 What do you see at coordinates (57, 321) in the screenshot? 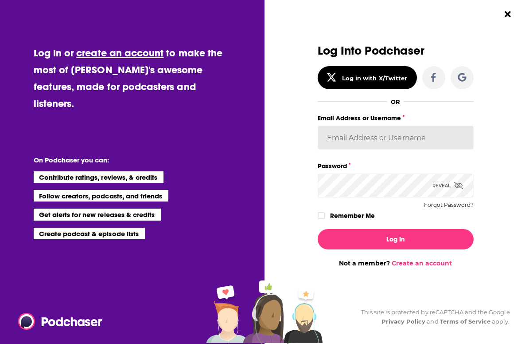
I see `a: Podchaser - Follow, Share and Rate Podcasts` at bounding box center [57, 321].